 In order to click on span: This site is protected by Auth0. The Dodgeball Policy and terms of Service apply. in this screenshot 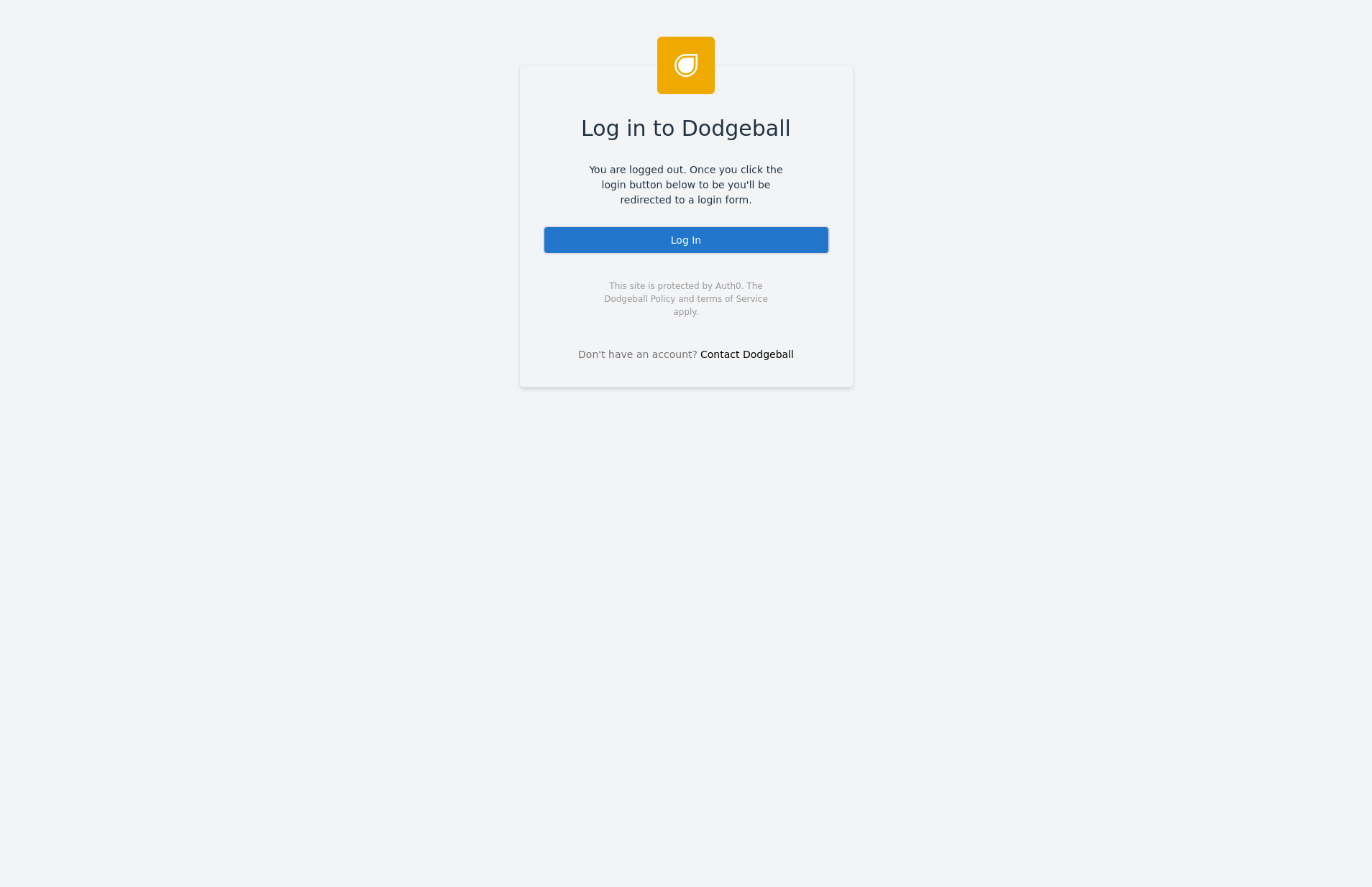, I will do `click(686, 299)`.